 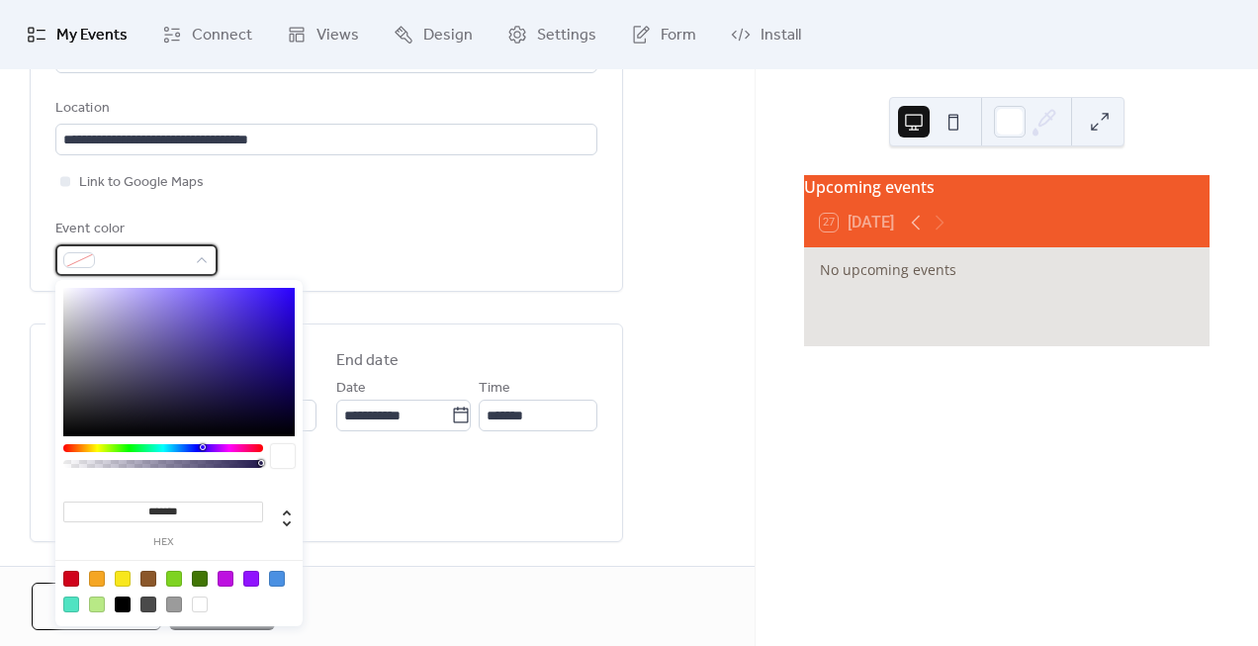 What do you see at coordinates (1007, 187) in the screenshot?
I see `div: Upcoming events` at bounding box center [1007, 187].